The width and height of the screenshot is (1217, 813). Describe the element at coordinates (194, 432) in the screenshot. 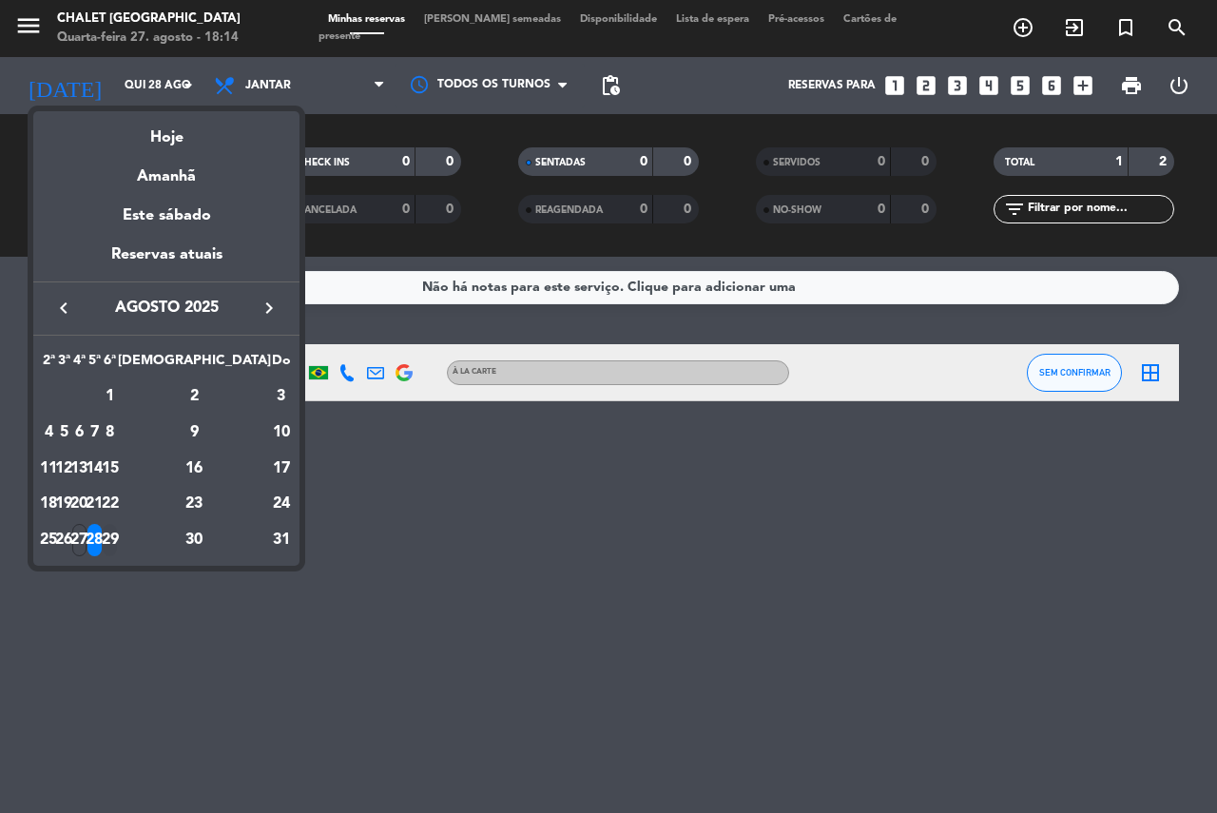

I see `div: 9` at that location.